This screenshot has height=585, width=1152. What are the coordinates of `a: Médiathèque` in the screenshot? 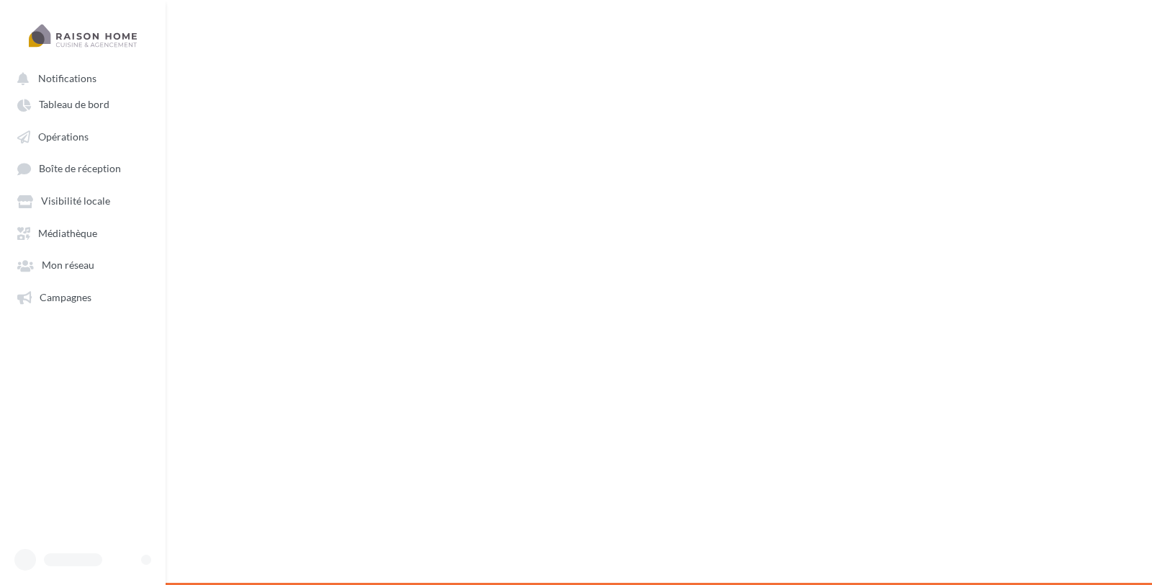 It's located at (83, 233).